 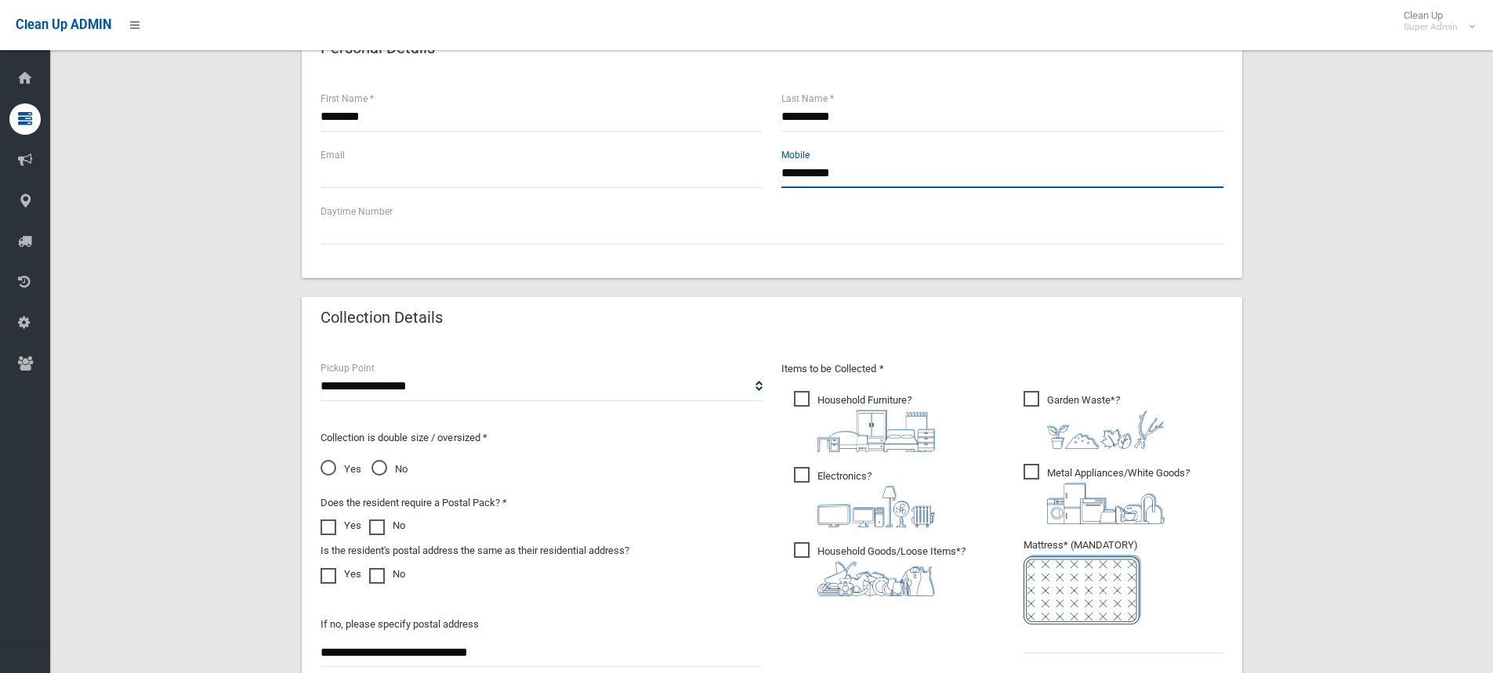 I want to click on img: b13cc3517677393f34c0a387616ef184.png, so click(x=876, y=578).